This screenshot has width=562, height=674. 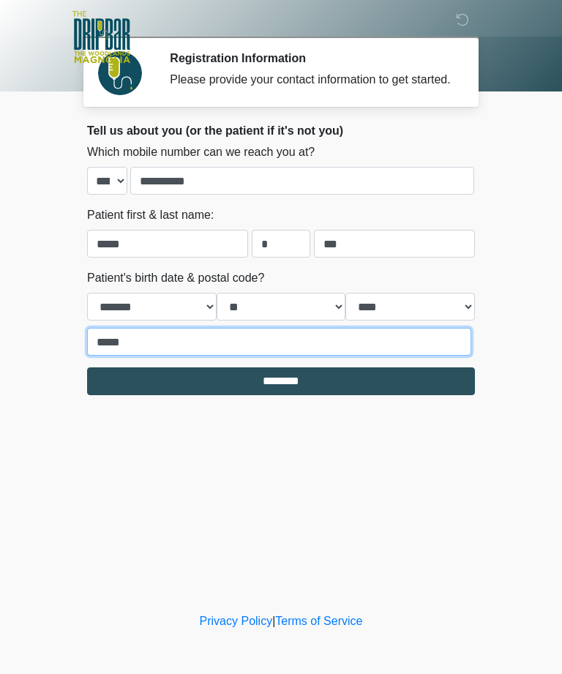 I want to click on div: Please provide your contact information to get started., so click(x=311, y=80).